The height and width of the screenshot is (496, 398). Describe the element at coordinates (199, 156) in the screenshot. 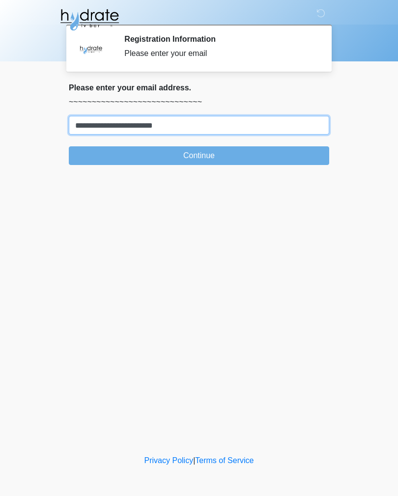

I see `button: Continue` at that location.